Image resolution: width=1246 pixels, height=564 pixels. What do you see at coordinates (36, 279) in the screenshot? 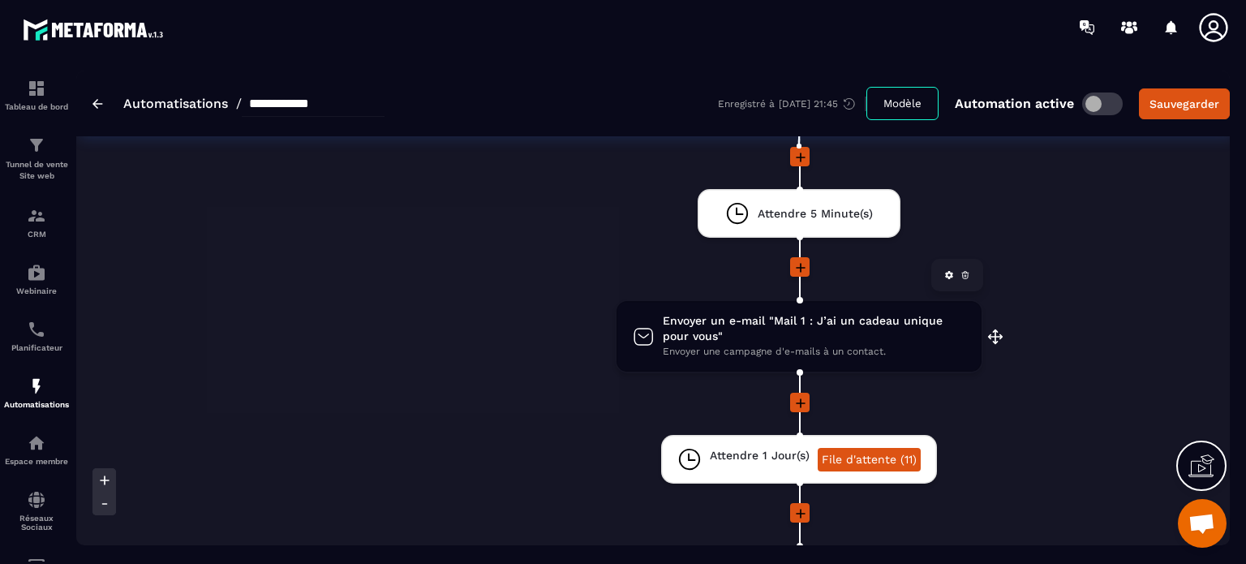
I see `a: automationsautomationsWebinaire` at bounding box center [36, 279].